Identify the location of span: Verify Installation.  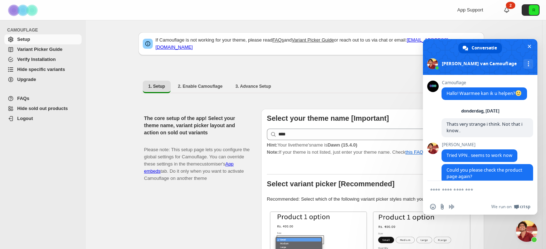
(37, 59).